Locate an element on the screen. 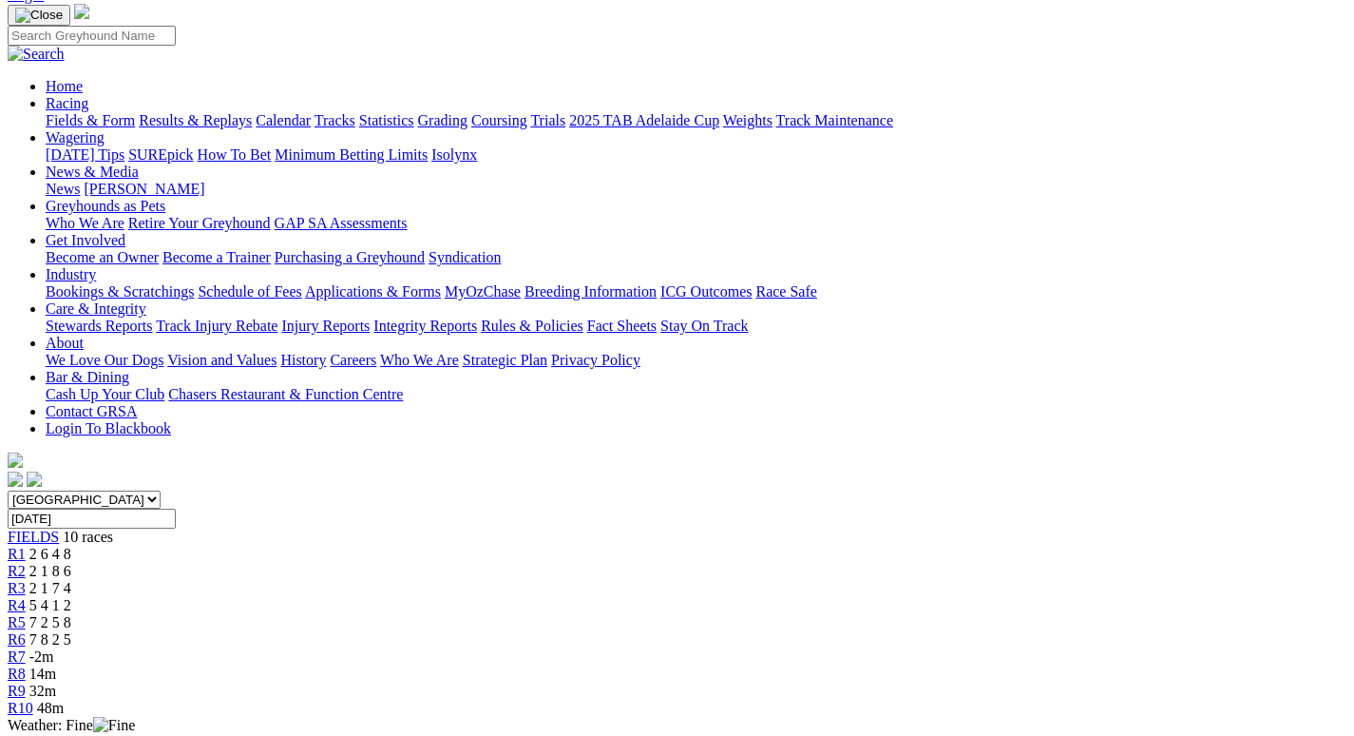 The image size is (1354, 736). a: FIELDS is located at coordinates (33, 536).